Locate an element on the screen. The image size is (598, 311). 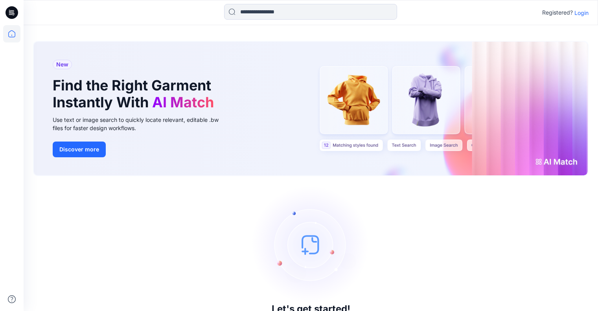
h1: Find the Right Garment Instantly With is located at coordinates (135, 94).